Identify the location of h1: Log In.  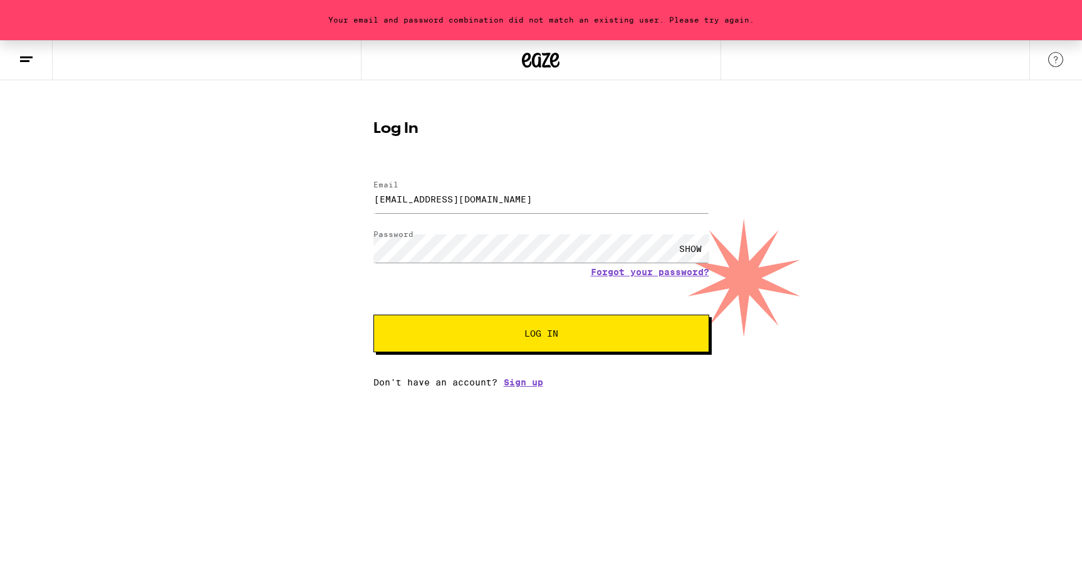
(541, 129).